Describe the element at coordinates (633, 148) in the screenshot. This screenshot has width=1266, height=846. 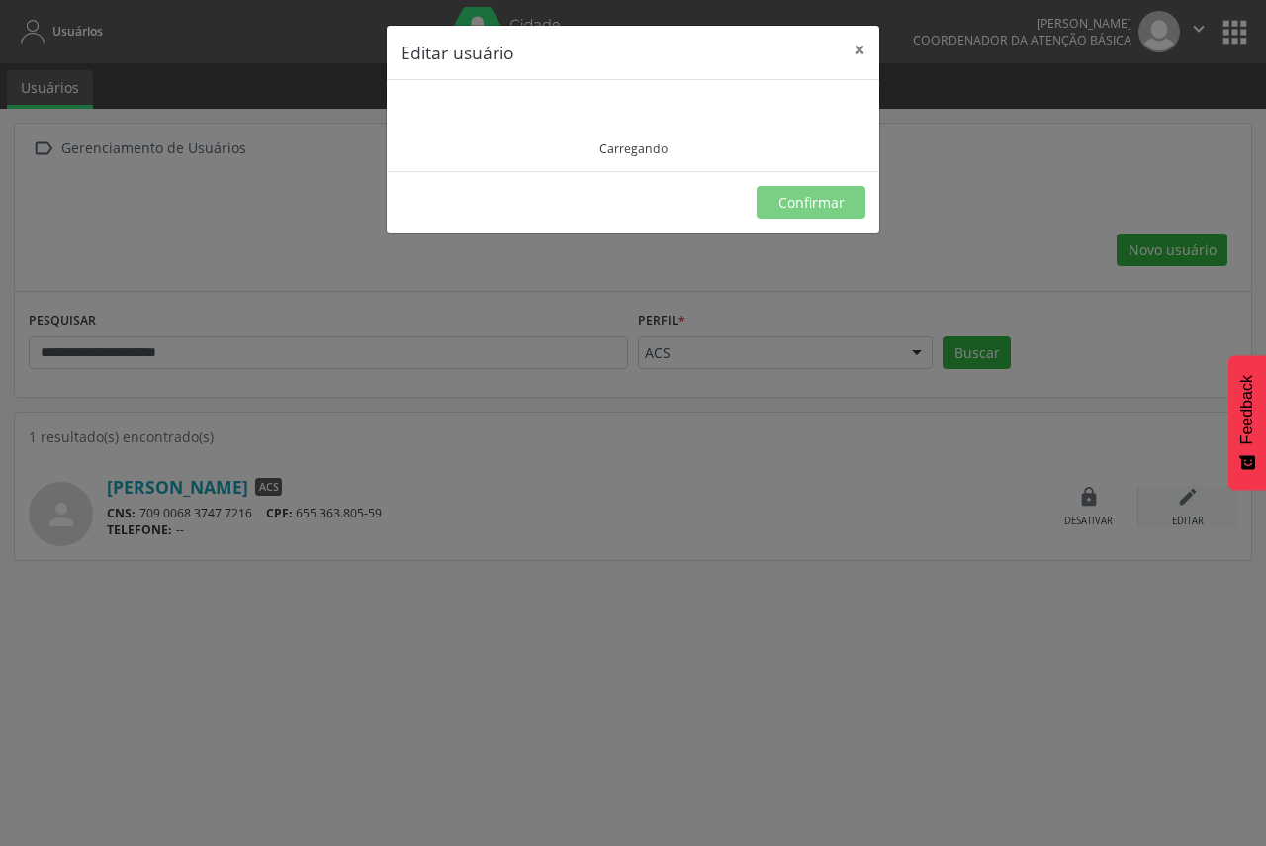
I see `div: Carregando` at that location.